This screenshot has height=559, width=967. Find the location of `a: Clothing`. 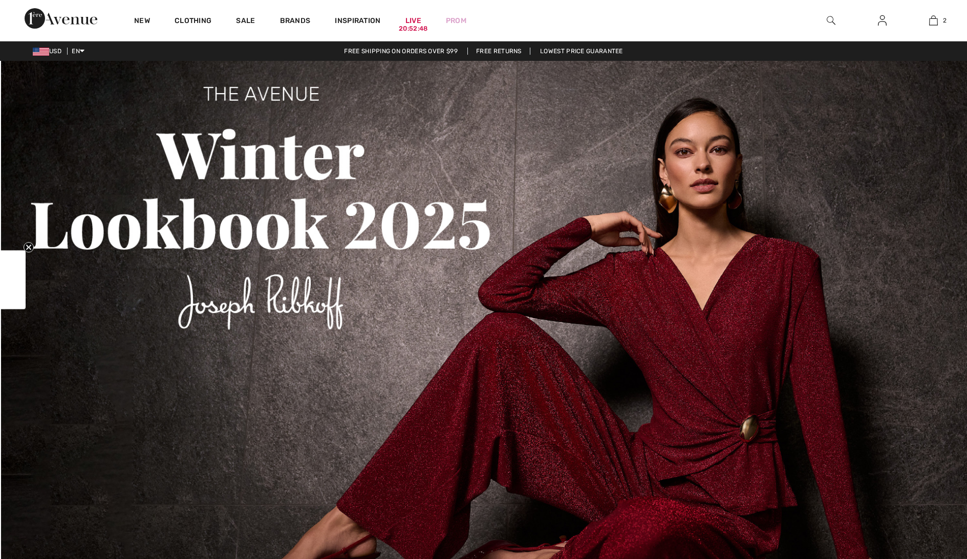

a: Clothing is located at coordinates (193, 21).